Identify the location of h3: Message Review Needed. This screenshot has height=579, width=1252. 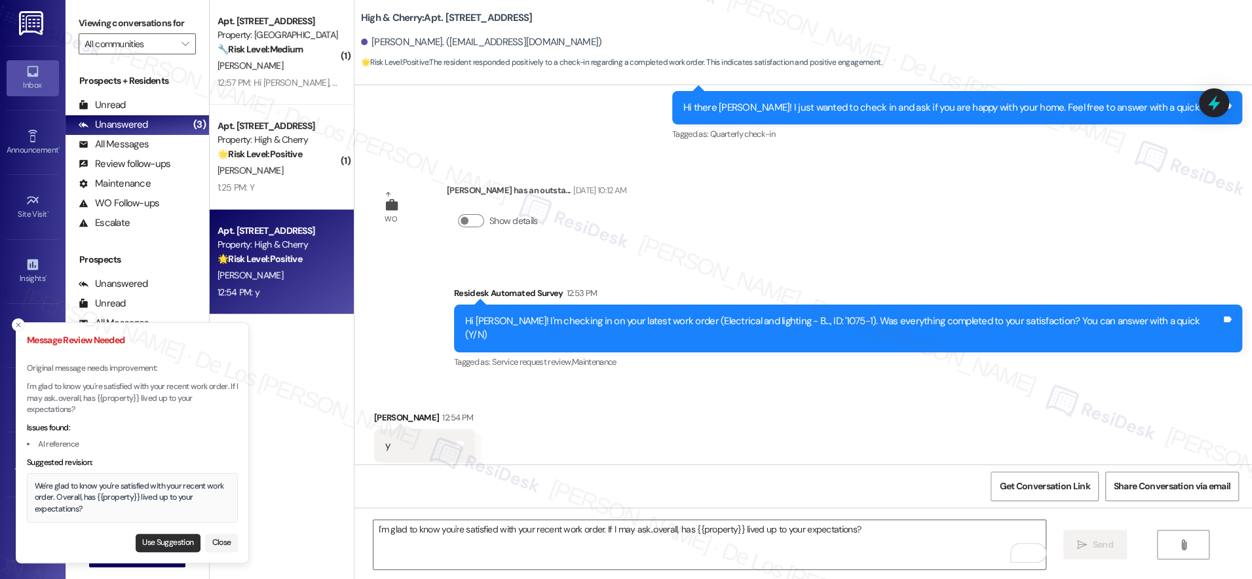
(132, 340).